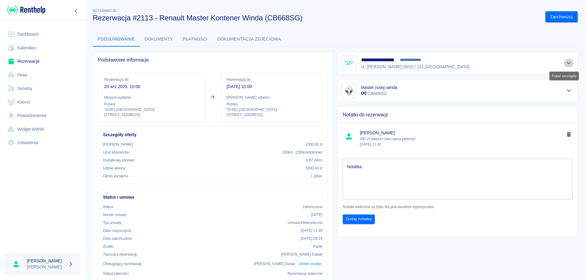 Image resolution: width=585 pixels, height=280 pixels. What do you see at coordinates (358, 219) in the screenshot?
I see `button: Dodaj notatkę` at bounding box center [358, 219].